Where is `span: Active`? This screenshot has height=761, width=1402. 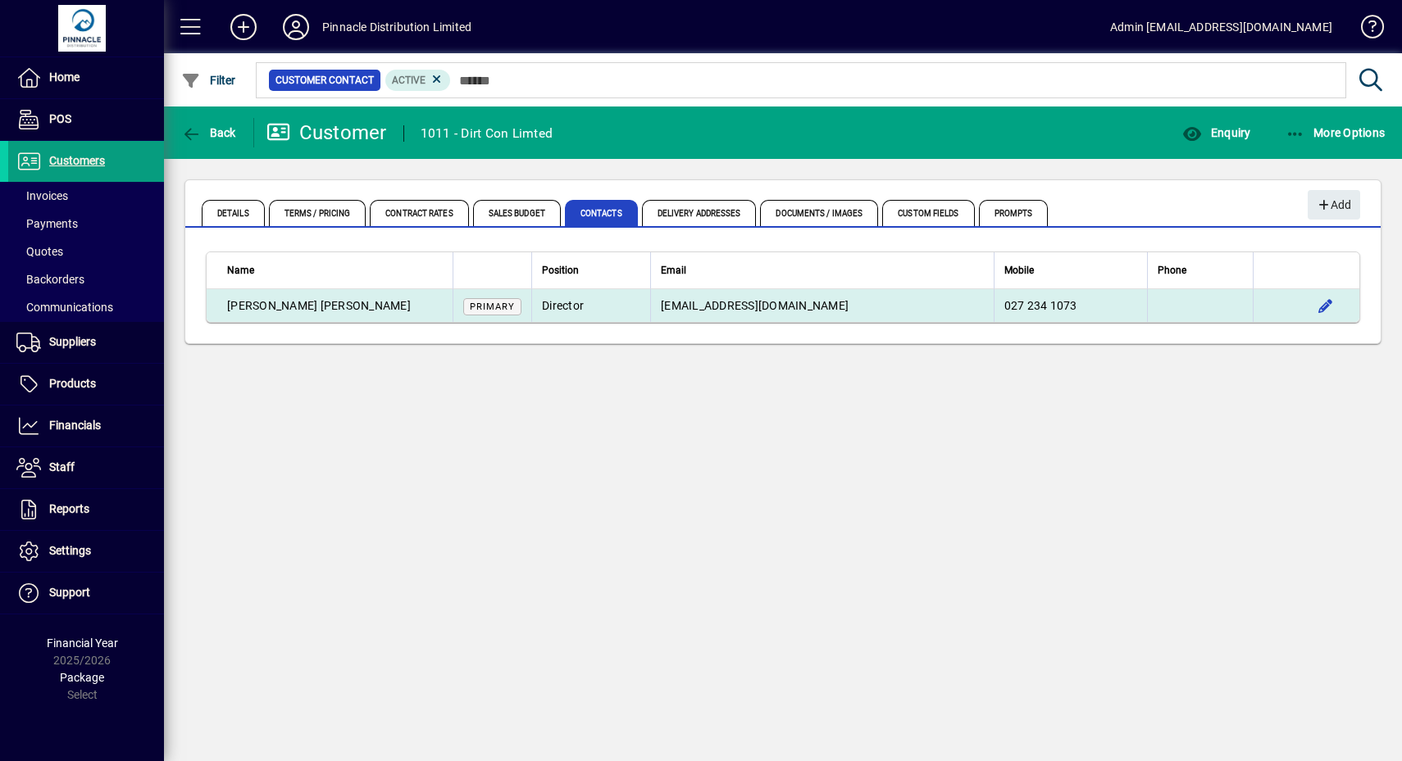
span: Active is located at coordinates (408, 80).